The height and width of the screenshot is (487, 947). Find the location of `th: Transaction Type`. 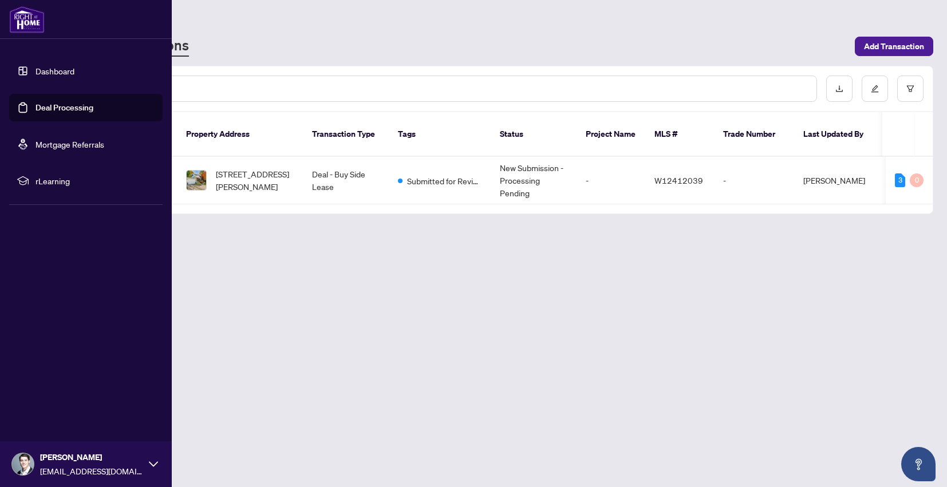

th: Transaction Type is located at coordinates (346, 135).